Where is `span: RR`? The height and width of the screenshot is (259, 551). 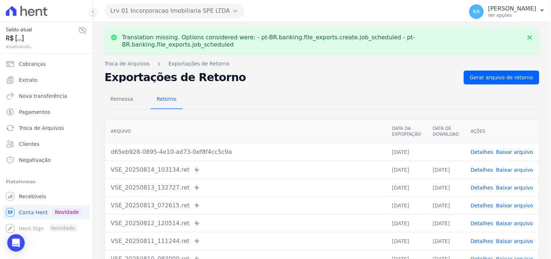
span: RR is located at coordinates (476, 12).